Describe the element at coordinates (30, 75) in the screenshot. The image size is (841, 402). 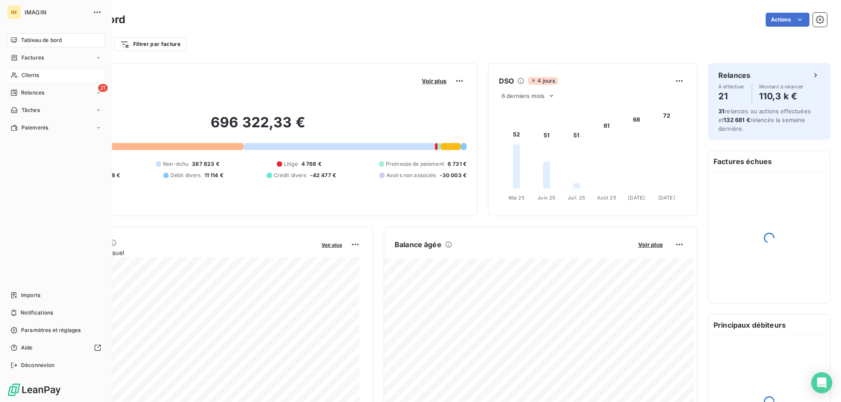
I see `span: Clients` at that location.